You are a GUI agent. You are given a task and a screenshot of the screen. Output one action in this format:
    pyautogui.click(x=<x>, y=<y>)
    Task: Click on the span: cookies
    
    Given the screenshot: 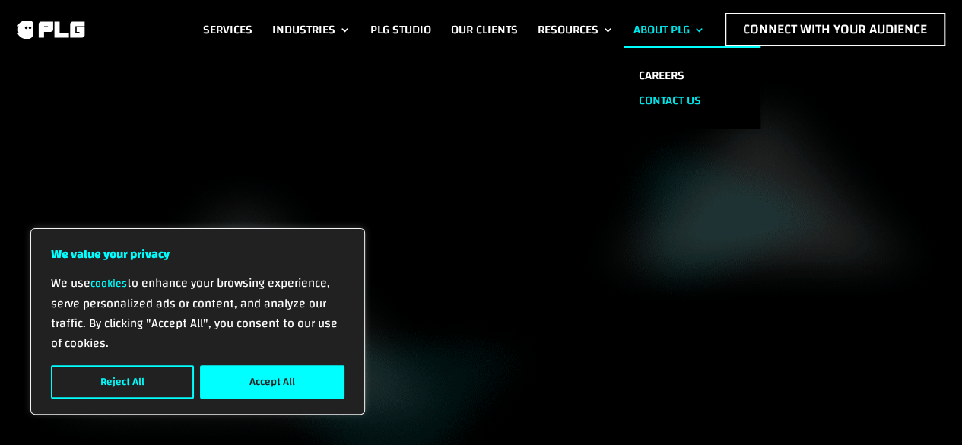 What is the action you would take?
    pyautogui.click(x=109, y=284)
    